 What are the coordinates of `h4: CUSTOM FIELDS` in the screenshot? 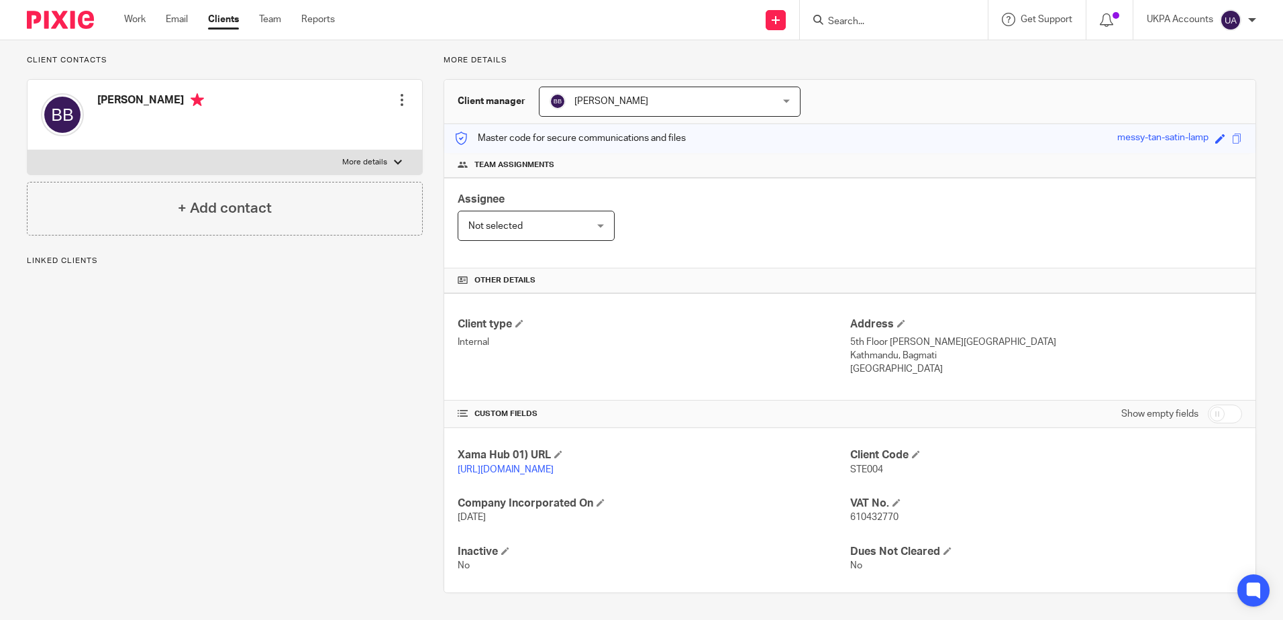 It's located at (654, 414).